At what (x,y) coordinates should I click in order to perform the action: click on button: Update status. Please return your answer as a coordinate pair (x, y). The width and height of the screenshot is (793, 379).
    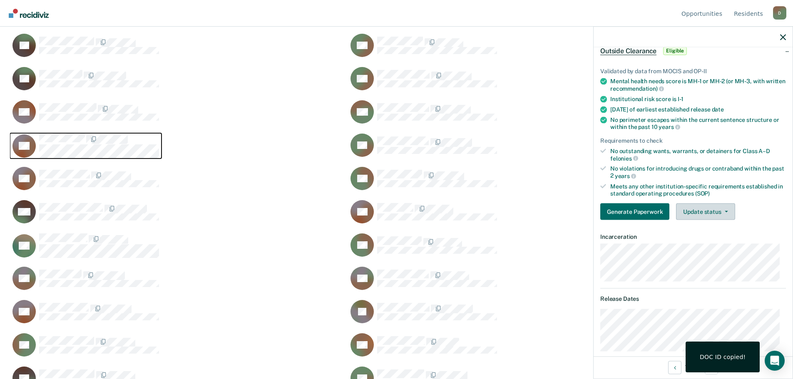
    Looking at the image, I should click on (705, 212).